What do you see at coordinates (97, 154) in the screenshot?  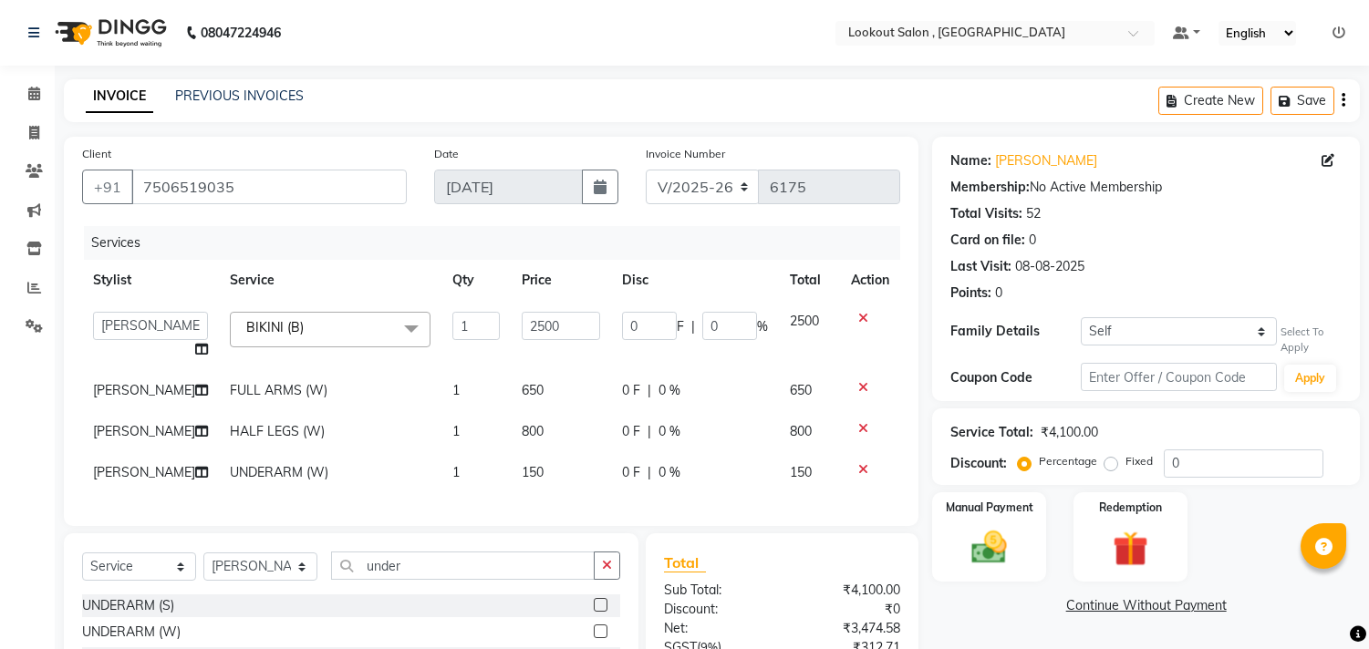 I see `label: Client` at bounding box center [97, 154].